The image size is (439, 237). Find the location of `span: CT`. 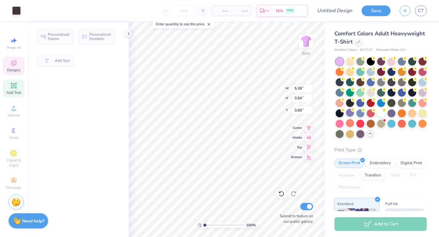

span: CT is located at coordinates (420, 11).